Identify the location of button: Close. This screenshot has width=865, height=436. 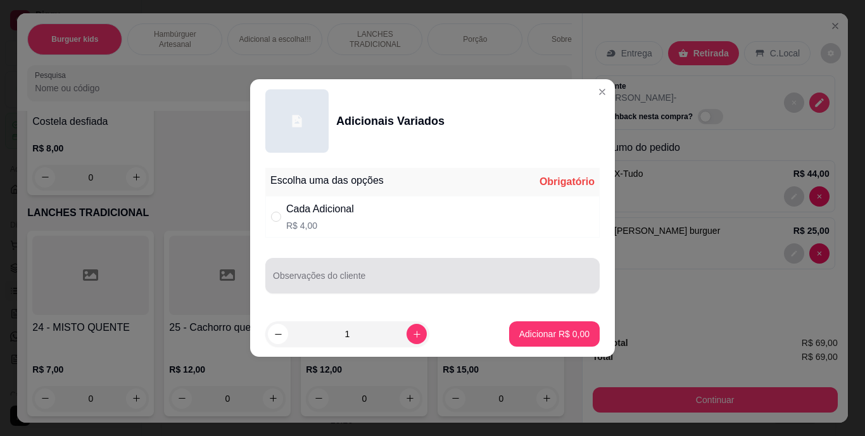
(602, 92).